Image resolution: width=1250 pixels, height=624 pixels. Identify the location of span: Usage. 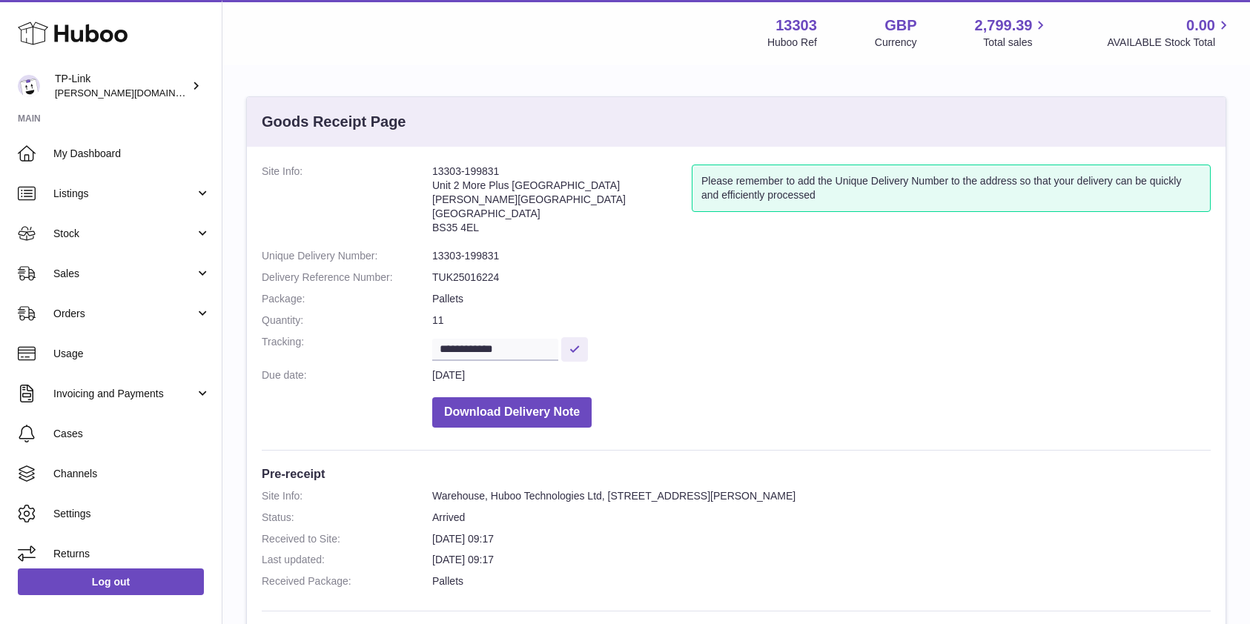
(132, 354).